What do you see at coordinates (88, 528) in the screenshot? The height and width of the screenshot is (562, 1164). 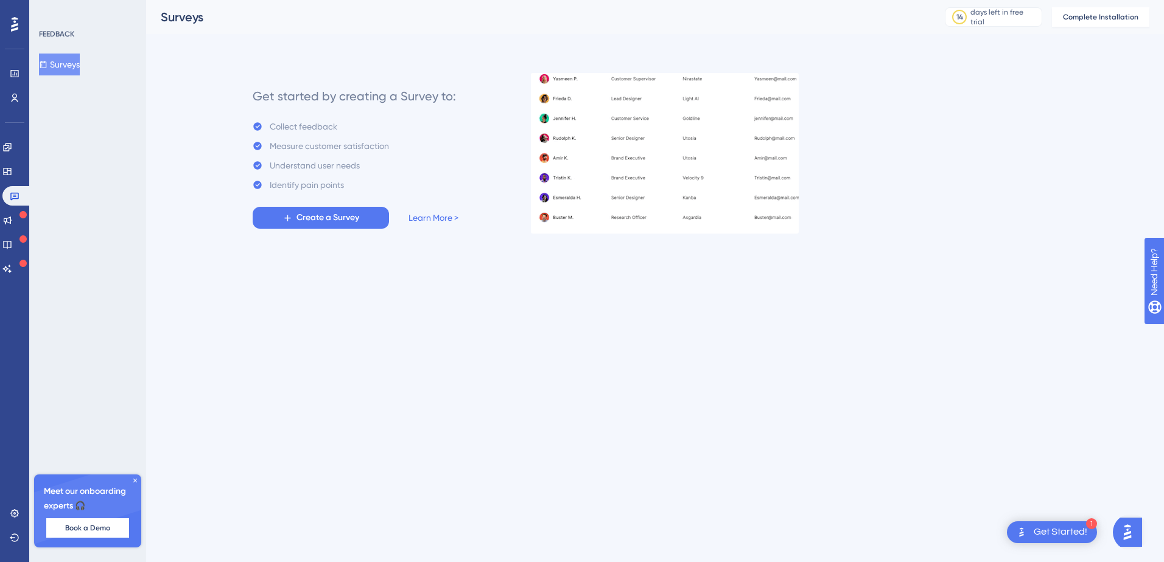 I see `span: Book a Demo` at bounding box center [88, 528].